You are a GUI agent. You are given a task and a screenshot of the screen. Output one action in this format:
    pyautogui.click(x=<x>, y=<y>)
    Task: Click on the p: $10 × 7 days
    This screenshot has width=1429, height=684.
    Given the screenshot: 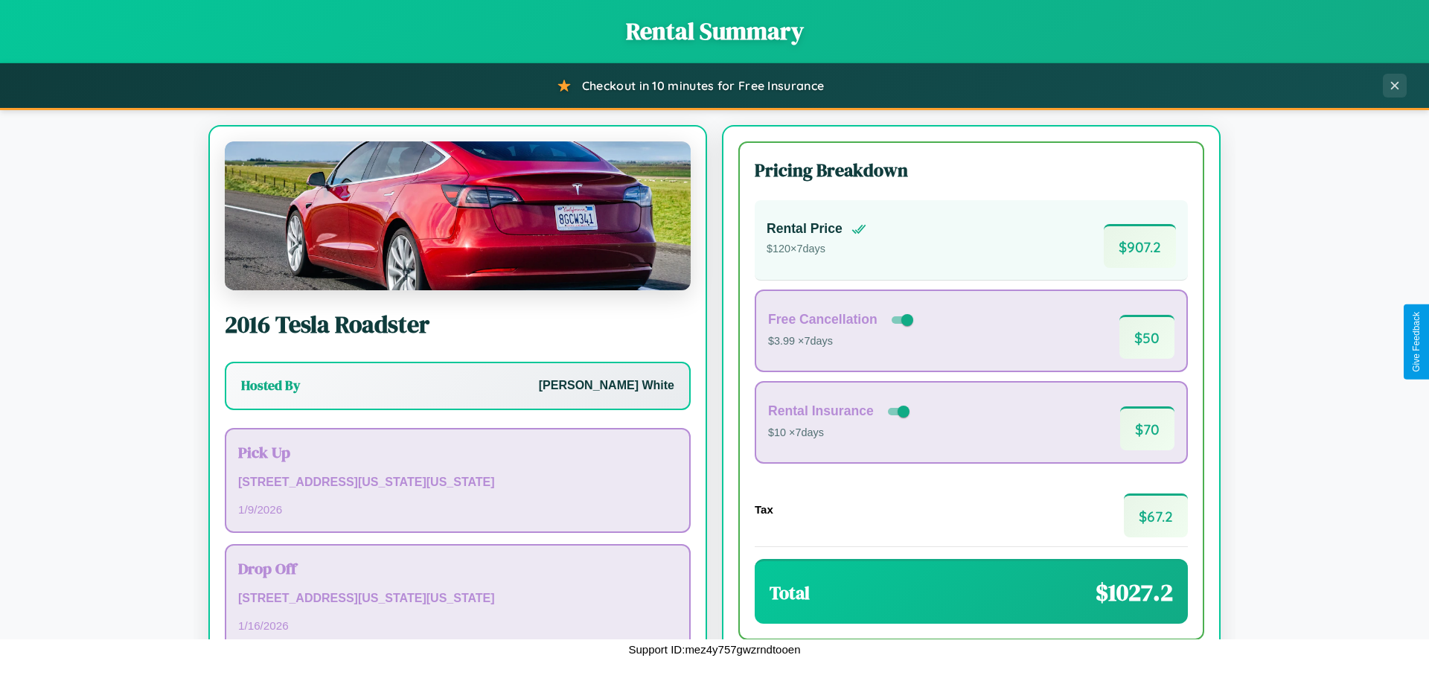 What is the action you would take?
    pyautogui.click(x=840, y=433)
    